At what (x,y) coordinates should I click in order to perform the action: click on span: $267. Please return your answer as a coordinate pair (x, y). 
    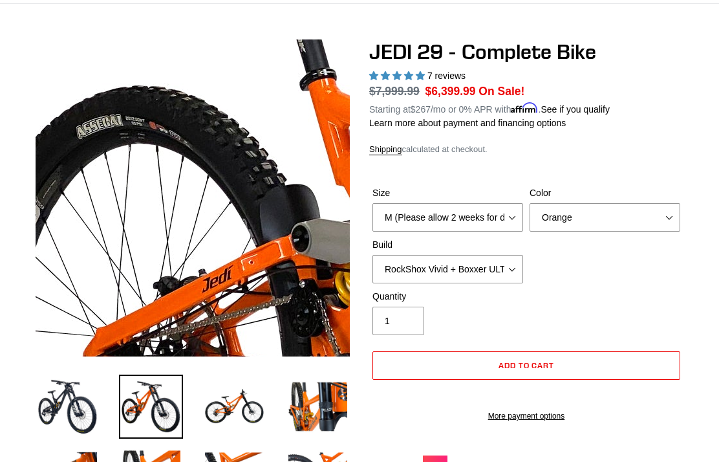
    Looking at the image, I should click on (420, 109).